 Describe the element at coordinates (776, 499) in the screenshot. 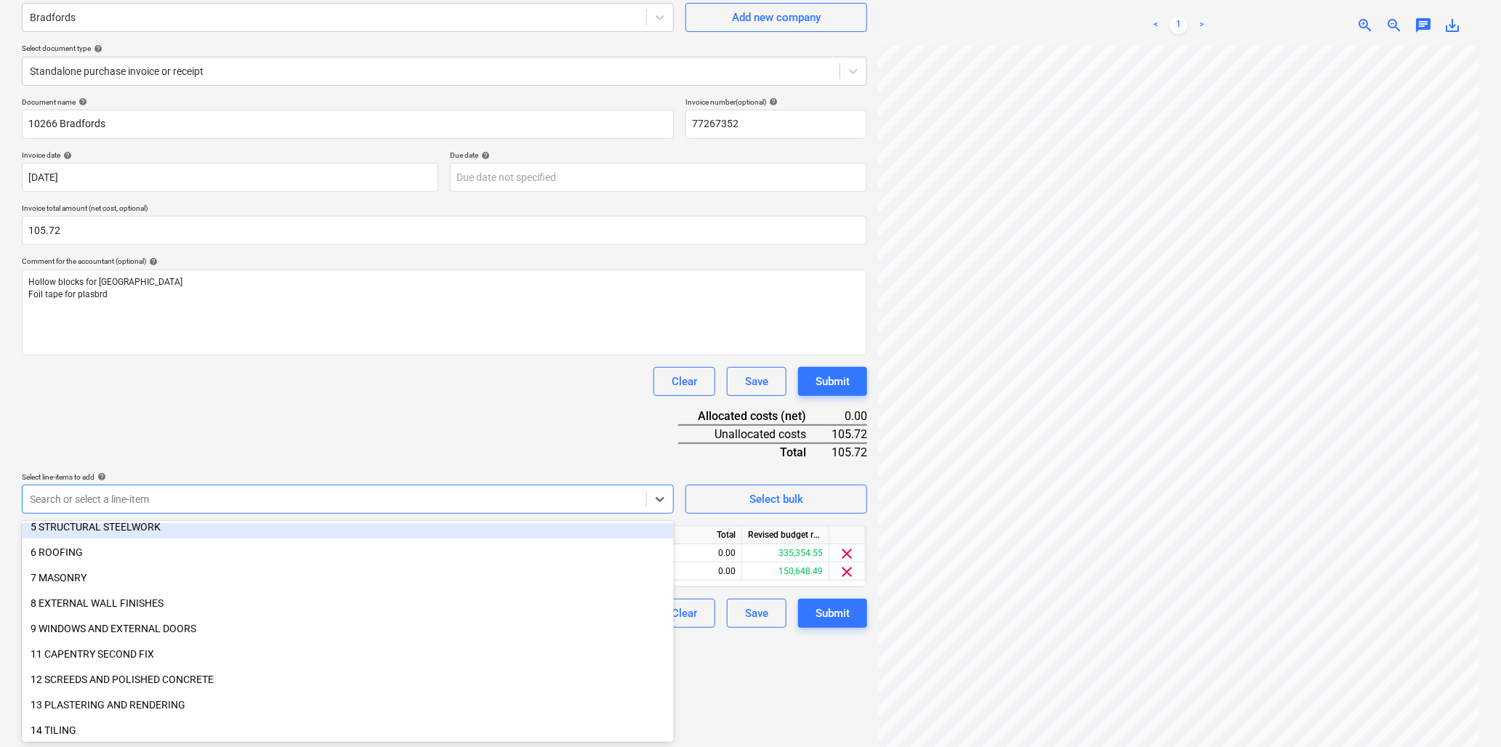

I see `div: Select bulk` at that location.